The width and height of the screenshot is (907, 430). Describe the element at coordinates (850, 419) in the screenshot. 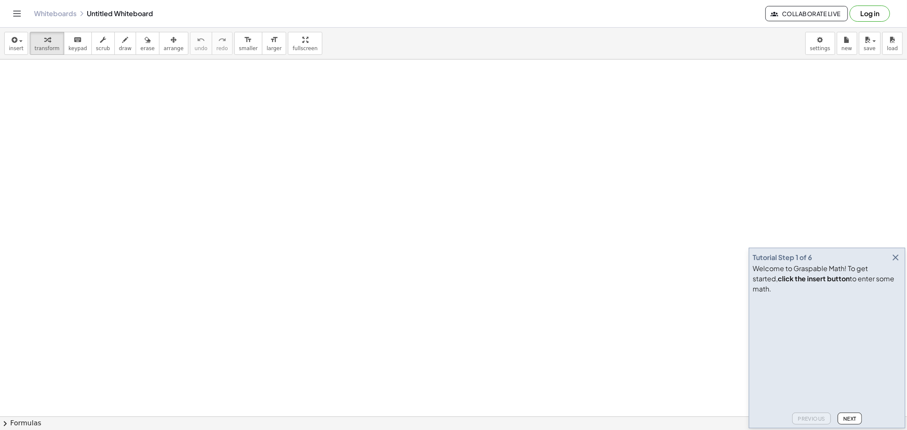

I see `button: Next` at that location.